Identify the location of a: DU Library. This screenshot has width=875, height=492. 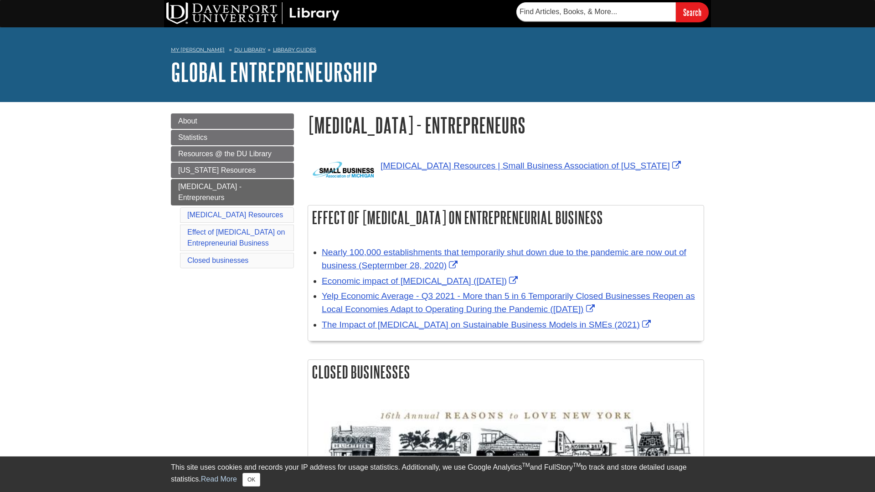
(250, 50).